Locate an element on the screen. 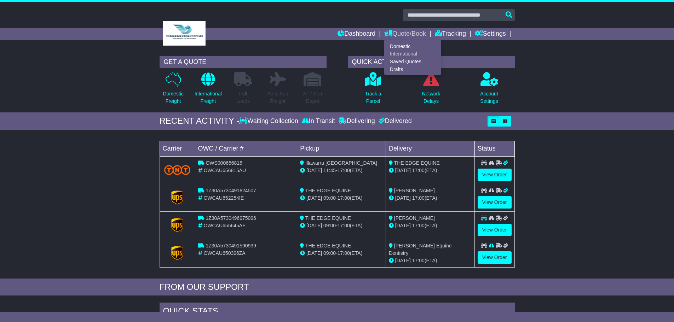  a: DomesticFreight is located at coordinates (173, 90).